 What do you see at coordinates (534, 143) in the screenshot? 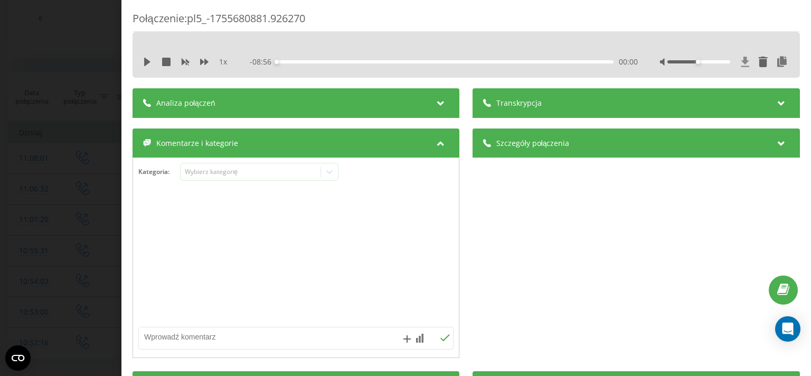
I see `span: Szczegóły połączenia` at bounding box center [534, 143].